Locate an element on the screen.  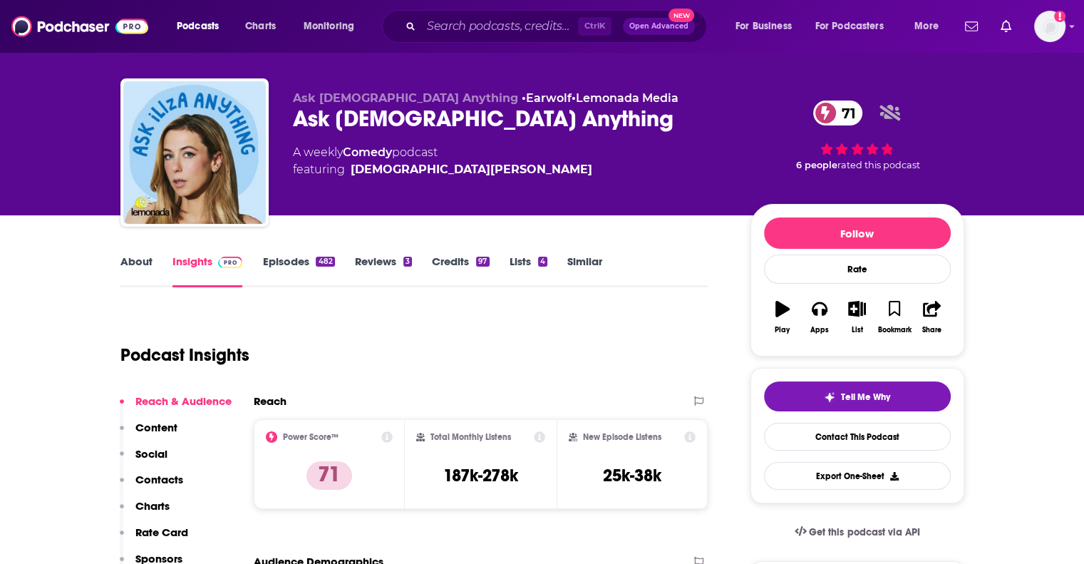
a: Lemonada Media is located at coordinates (627, 98).